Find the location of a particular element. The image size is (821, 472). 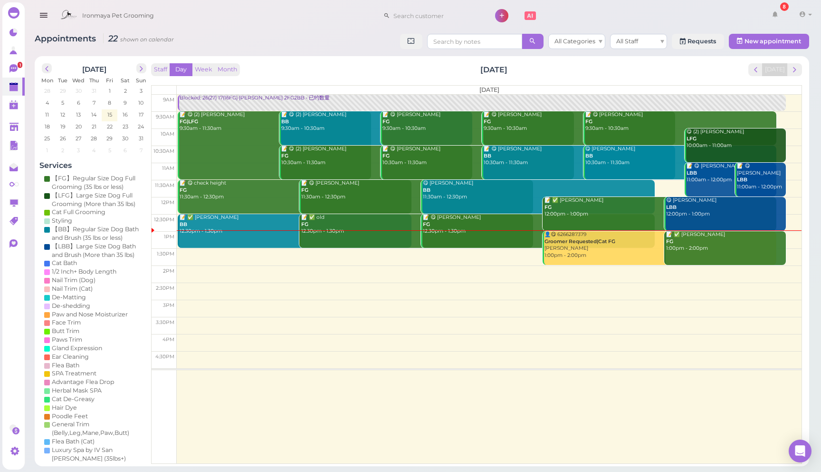

input: Search customer is located at coordinates (436, 16).